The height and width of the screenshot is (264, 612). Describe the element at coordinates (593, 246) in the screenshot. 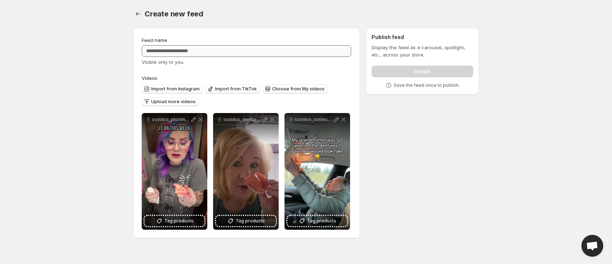

I see `a: Open chat` at that location.